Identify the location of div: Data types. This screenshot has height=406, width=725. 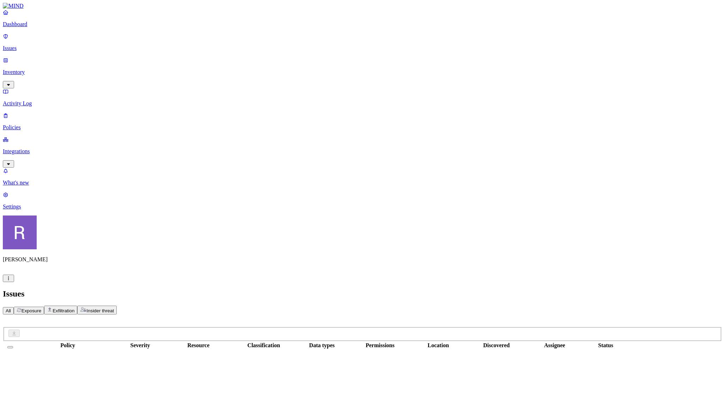
(321, 346).